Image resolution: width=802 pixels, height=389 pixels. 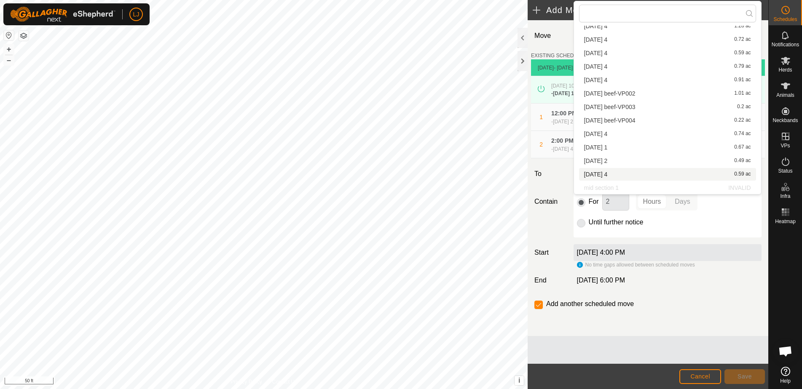 I want to click on span: LJ, so click(x=136, y=14).